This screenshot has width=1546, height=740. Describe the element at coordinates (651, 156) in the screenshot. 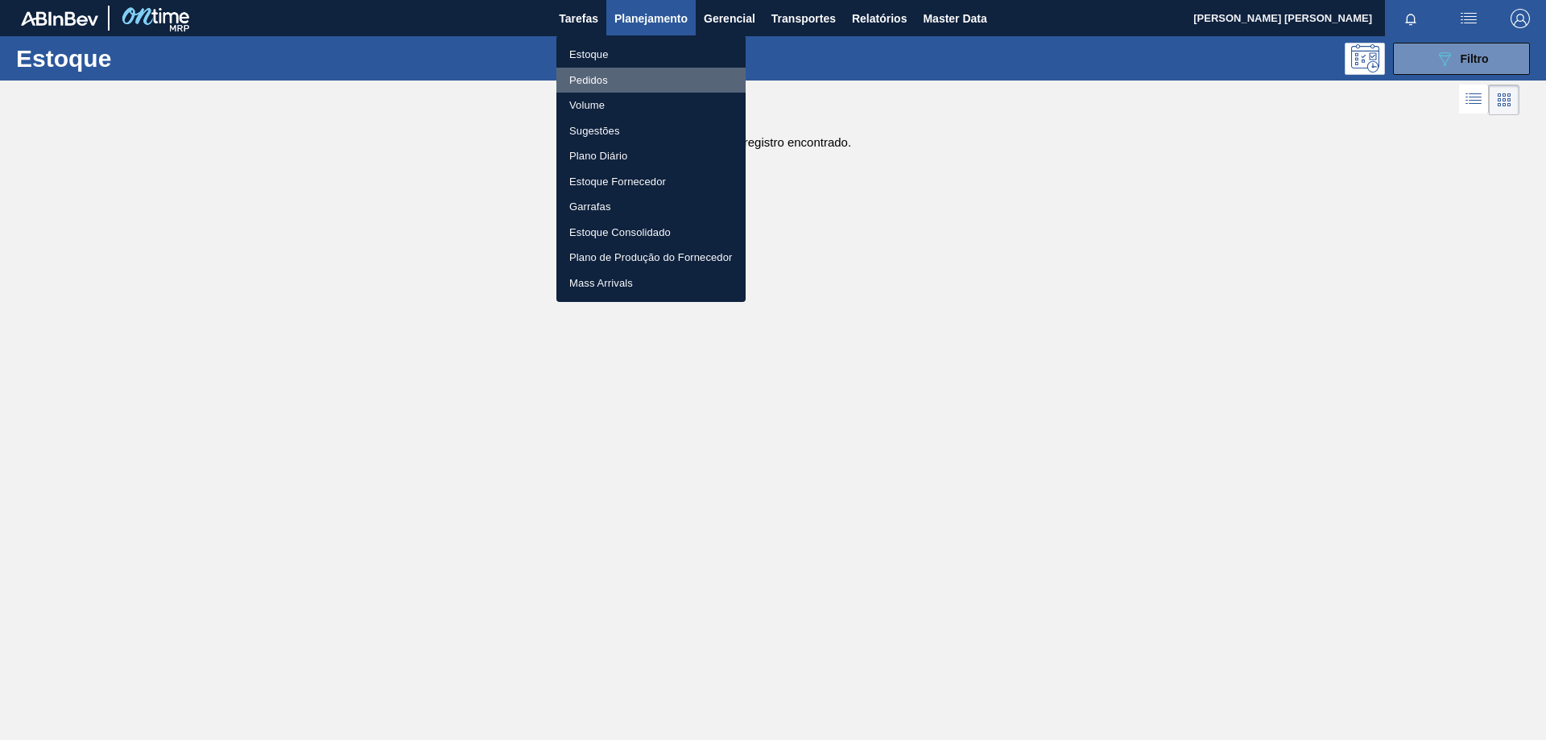

I see `a: Plano Diário` at that location.